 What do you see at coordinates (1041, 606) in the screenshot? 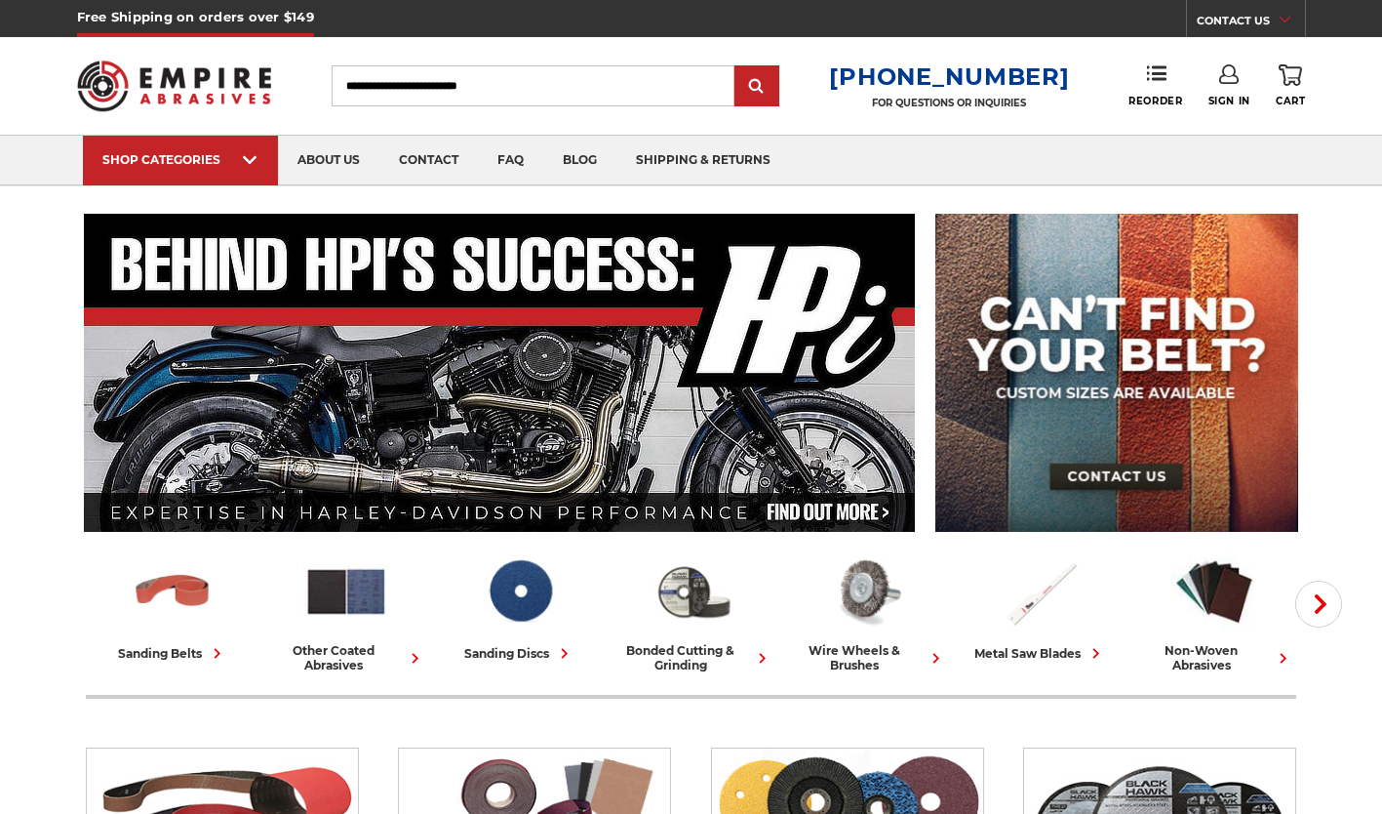
I see `a: metal saw blades` at bounding box center [1041, 606].